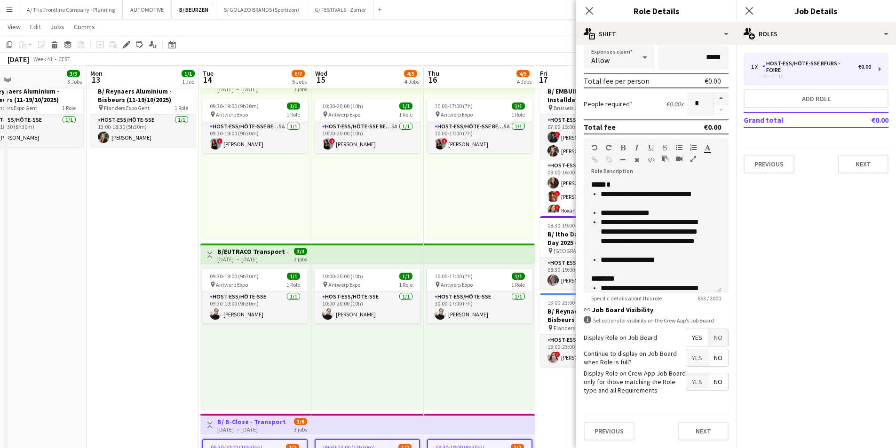 This screenshot has width=896, height=448. Describe the element at coordinates (651, 148) in the screenshot. I see `button: Underline` at that location.